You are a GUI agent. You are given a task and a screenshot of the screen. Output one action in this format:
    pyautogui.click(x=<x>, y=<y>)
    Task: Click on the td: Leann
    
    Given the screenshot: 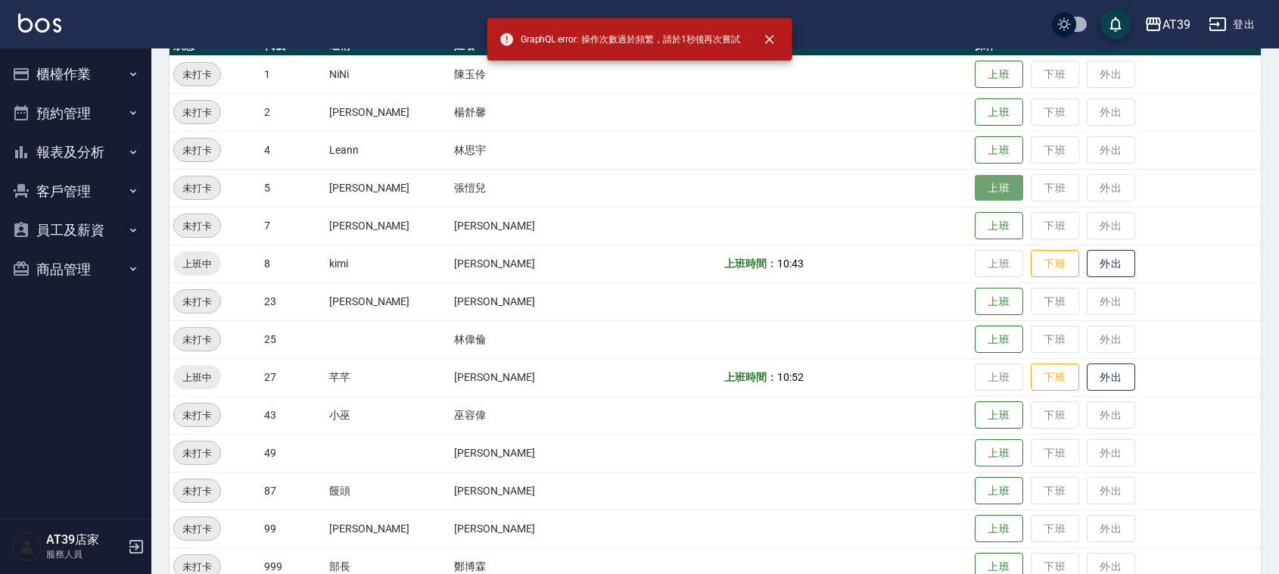 What is the action you would take?
    pyautogui.click(x=387, y=150)
    